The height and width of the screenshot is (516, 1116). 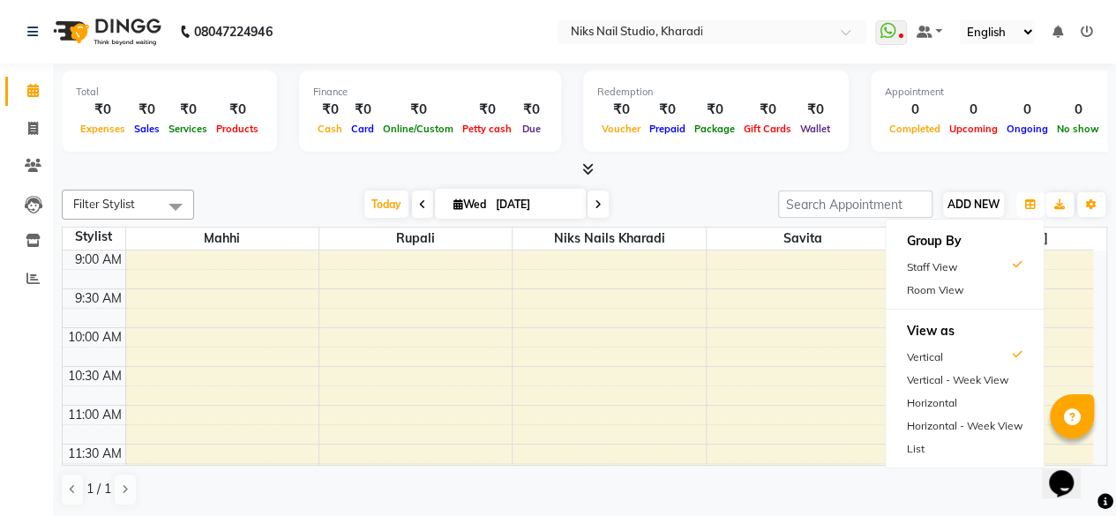 I want to click on b: 08047224946, so click(x=233, y=32).